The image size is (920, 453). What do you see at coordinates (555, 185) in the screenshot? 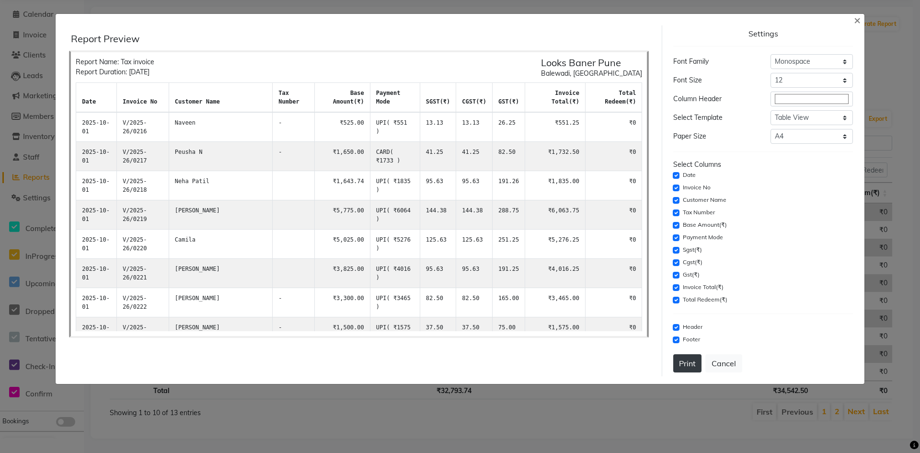
I see `td: ₹1,835.00` at bounding box center [555, 185].